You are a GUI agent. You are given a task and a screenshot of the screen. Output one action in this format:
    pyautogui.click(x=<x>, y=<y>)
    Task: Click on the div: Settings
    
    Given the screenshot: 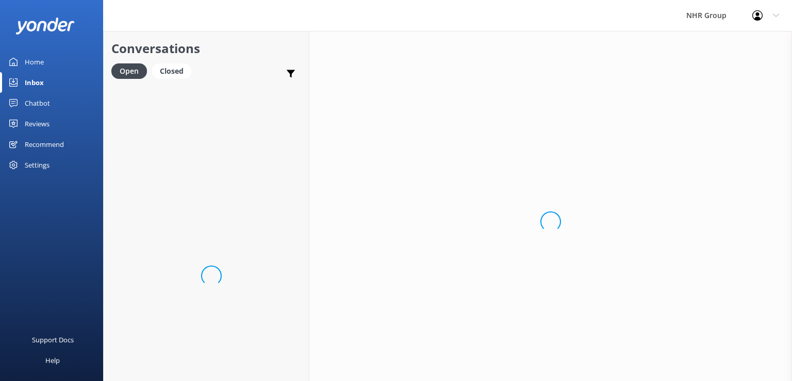 What is the action you would take?
    pyautogui.click(x=37, y=165)
    